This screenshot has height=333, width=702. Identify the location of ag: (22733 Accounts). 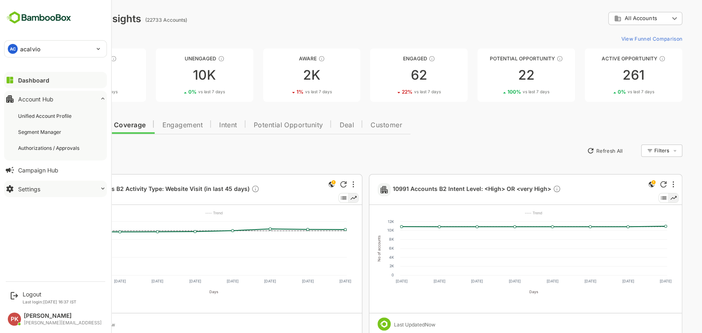
(139, 20).